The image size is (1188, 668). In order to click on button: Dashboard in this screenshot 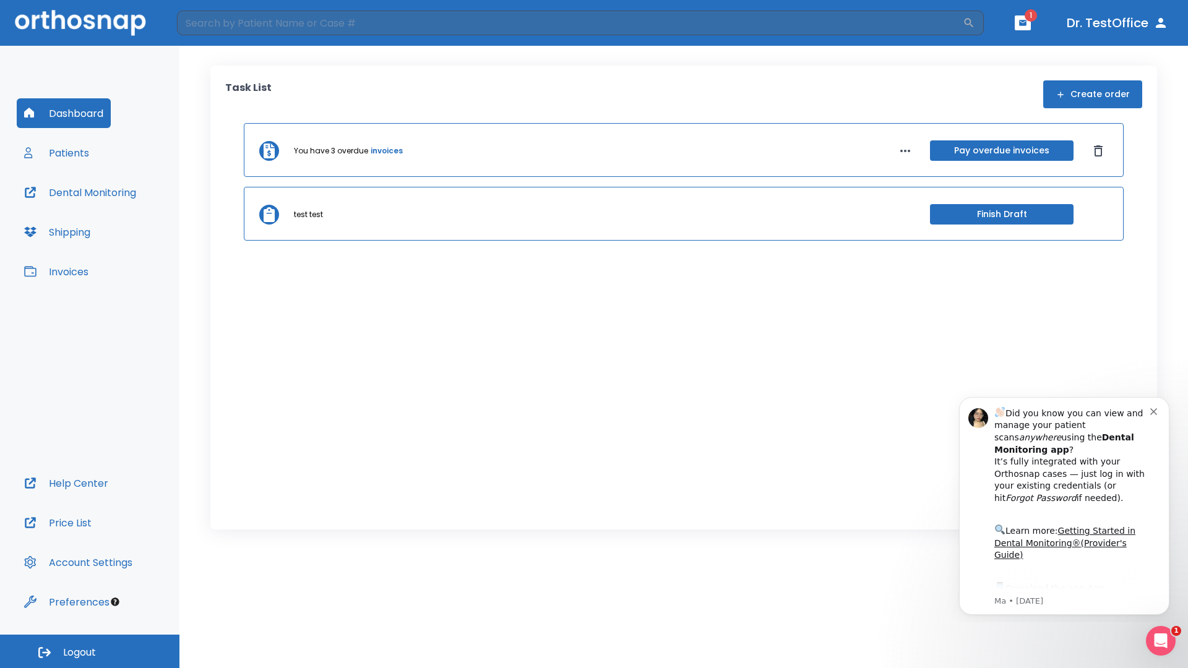, I will do `click(64, 113)`.